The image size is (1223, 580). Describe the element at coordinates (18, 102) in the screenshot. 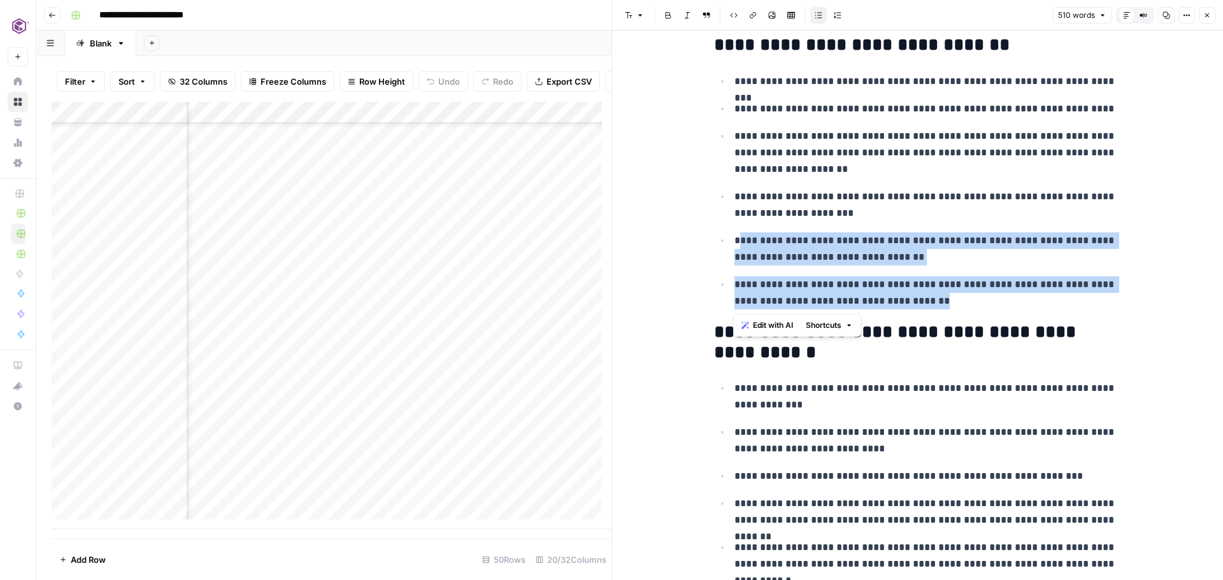

I see `a: Browse` at that location.